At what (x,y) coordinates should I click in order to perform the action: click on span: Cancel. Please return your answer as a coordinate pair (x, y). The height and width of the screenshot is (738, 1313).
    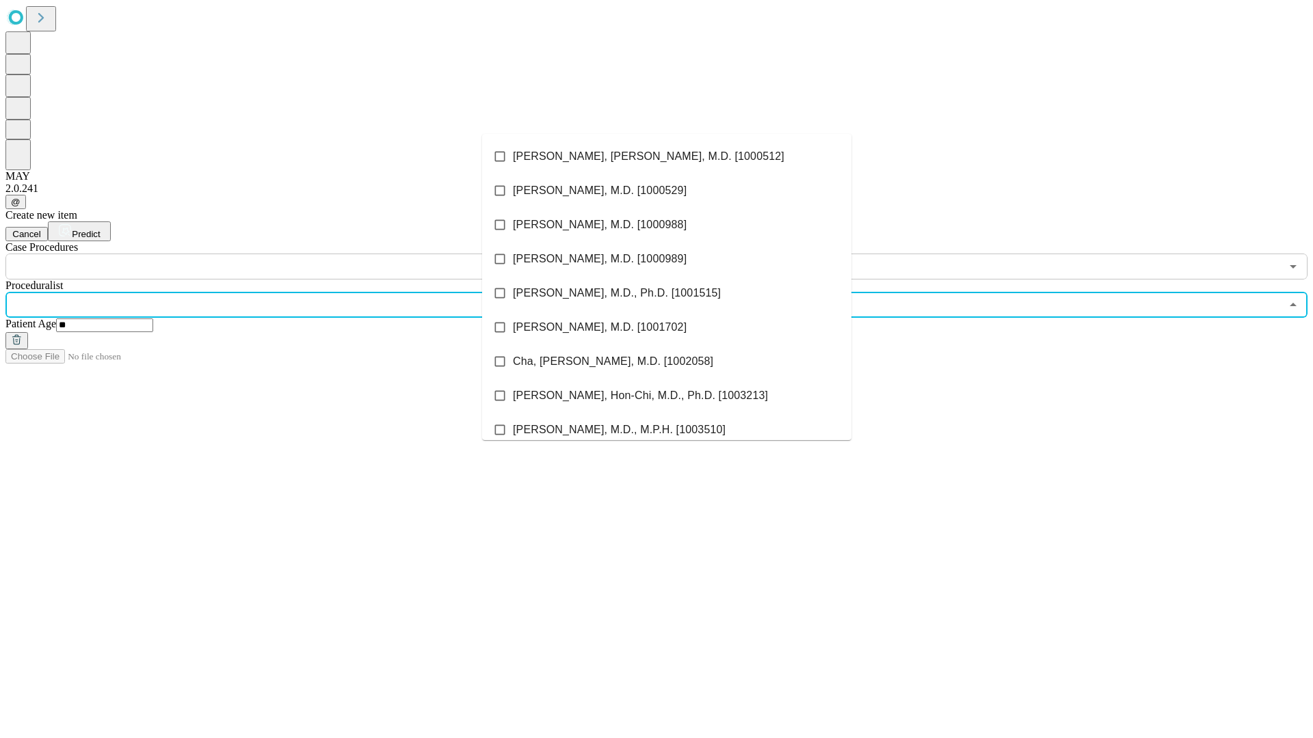
    Looking at the image, I should click on (27, 234).